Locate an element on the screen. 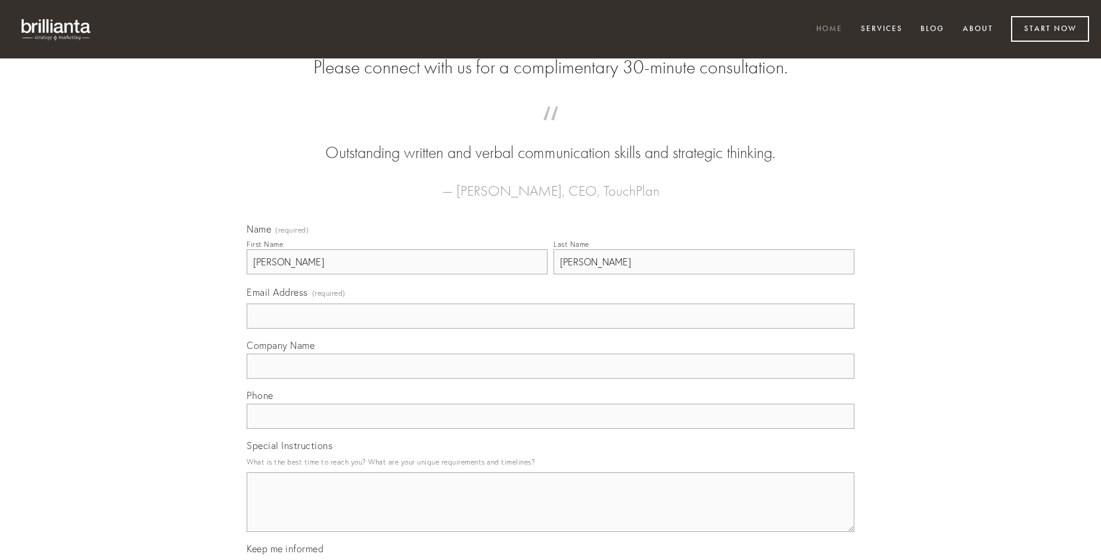  span: Keep me informed is located at coordinates (285, 548).